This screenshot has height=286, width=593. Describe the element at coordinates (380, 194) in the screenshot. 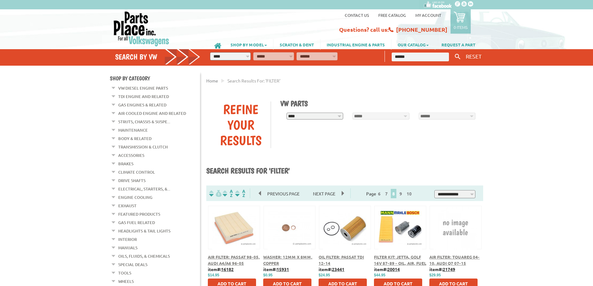

I see `a: 6` at that location.